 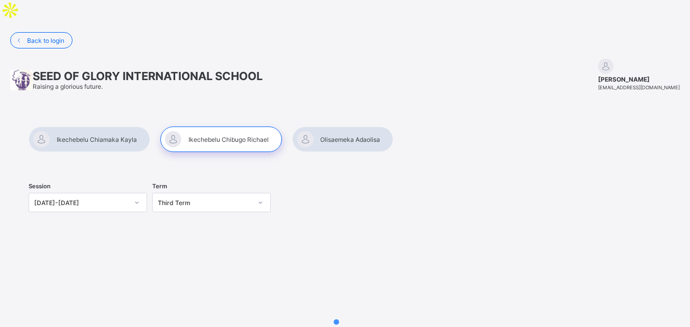 What do you see at coordinates (39, 186) in the screenshot?
I see `span: Session` at bounding box center [39, 186].